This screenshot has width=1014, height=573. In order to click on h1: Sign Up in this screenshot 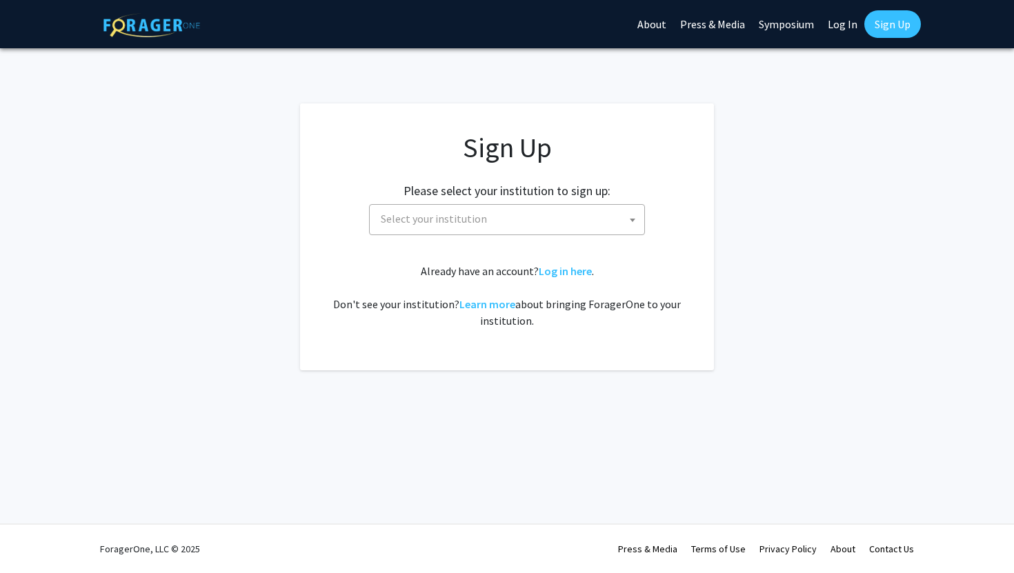, I will do `click(507, 148)`.